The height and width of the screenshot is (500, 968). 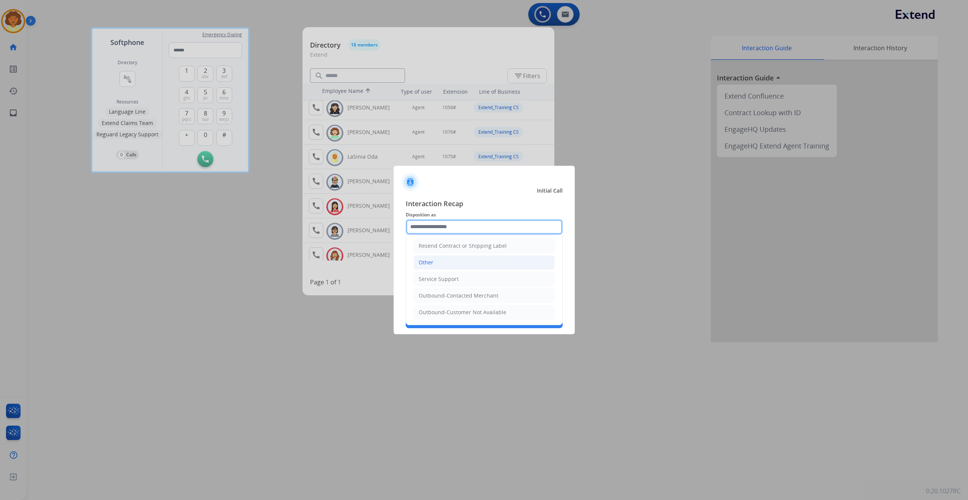 What do you see at coordinates (426, 263) in the screenshot?
I see `div: Other` at bounding box center [426, 263].